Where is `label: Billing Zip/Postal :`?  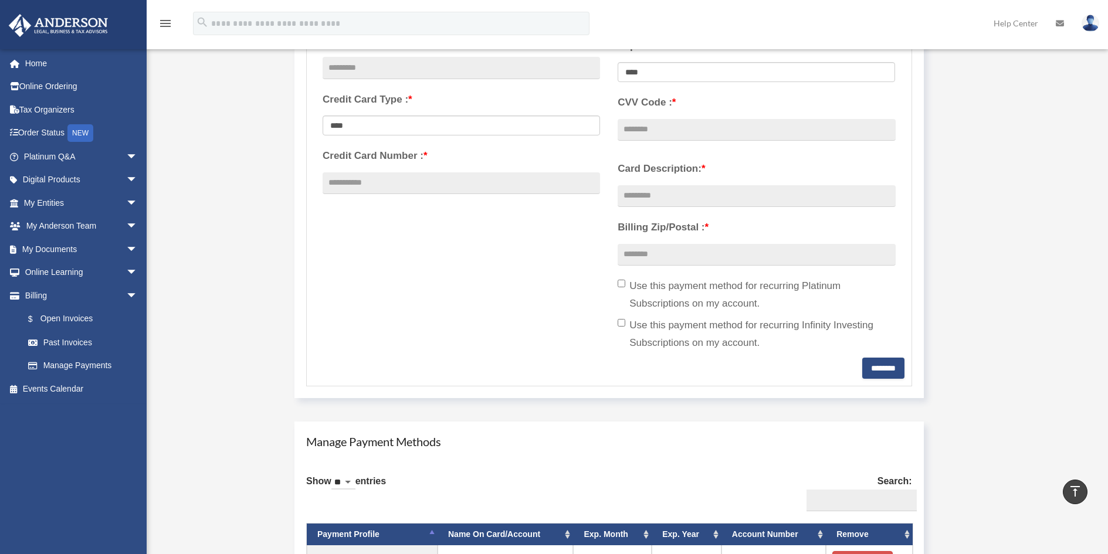 label: Billing Zip/Postal : is located at coordinates (756, 228).